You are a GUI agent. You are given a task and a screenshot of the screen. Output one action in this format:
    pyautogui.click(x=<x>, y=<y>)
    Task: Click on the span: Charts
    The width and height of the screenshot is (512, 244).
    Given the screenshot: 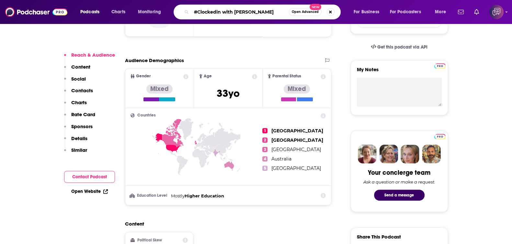 What is the action you would take?
    pyautogui.click(x=118, y=12)
    